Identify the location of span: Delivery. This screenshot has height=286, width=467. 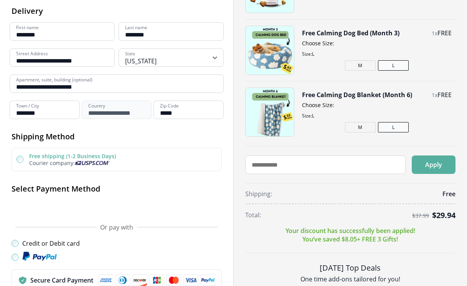
(27, 11).